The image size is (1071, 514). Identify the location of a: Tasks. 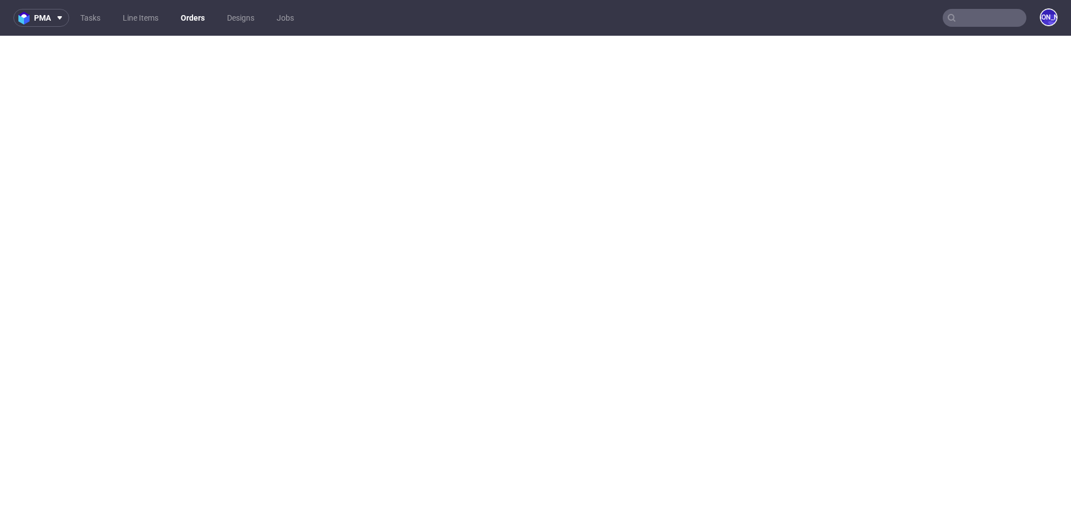
(90, 18).